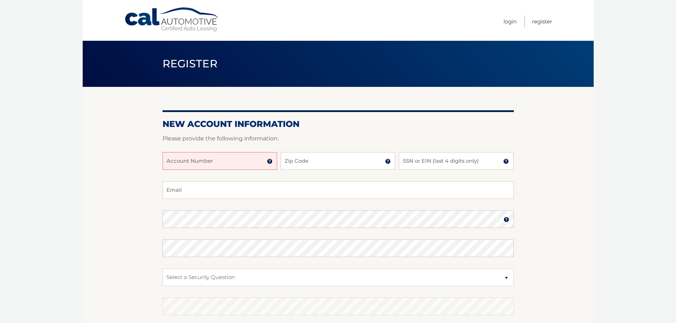 This screenshot has height=323, width=676. I want to click on p: Please provide the following information., so click(338, 139).